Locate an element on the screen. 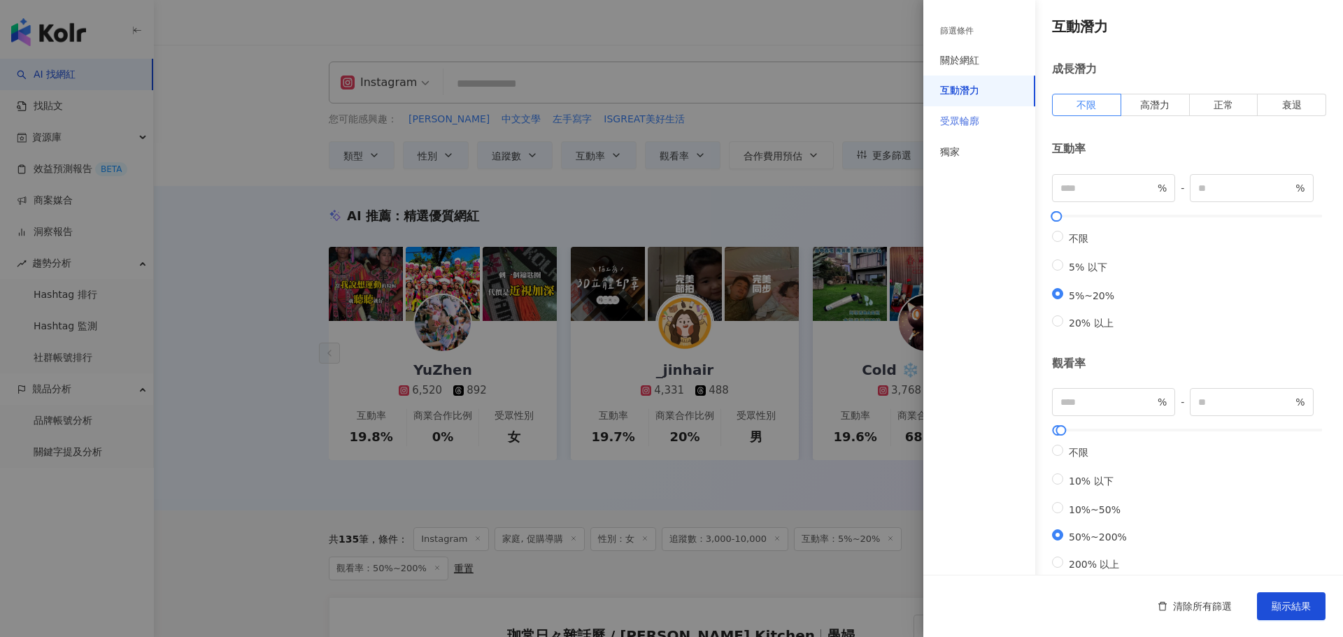  button: 清除所有篩選 is located at coordinates (1195, 606).